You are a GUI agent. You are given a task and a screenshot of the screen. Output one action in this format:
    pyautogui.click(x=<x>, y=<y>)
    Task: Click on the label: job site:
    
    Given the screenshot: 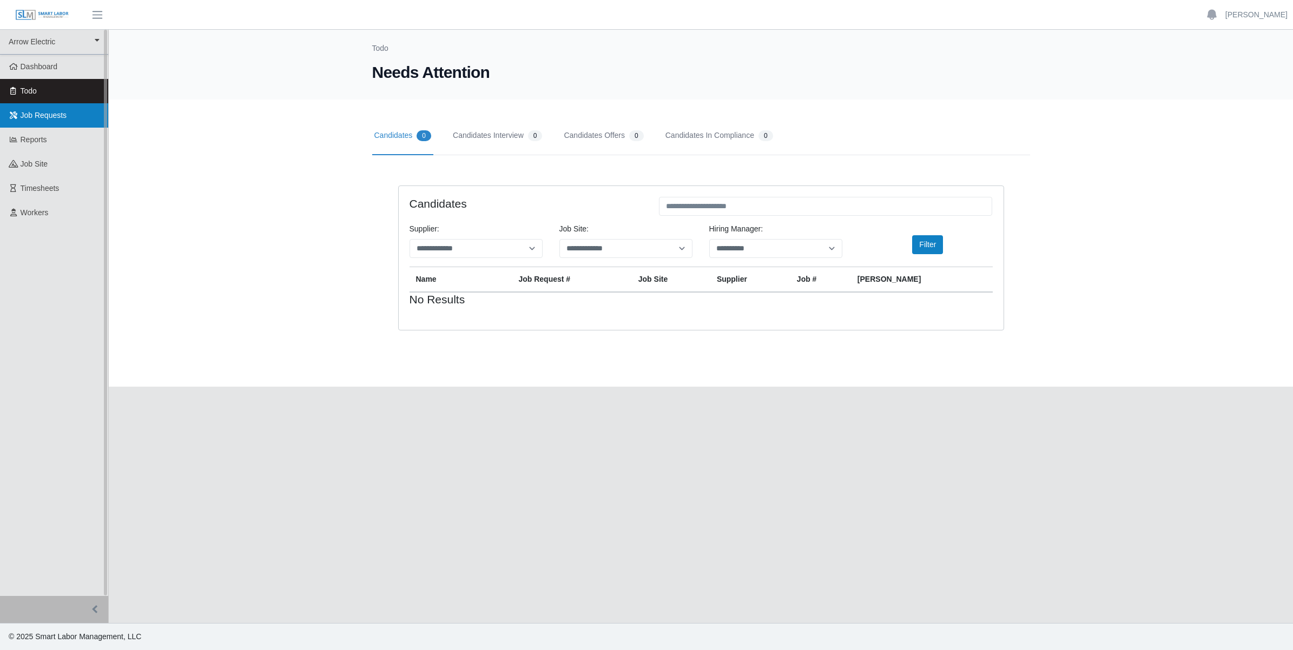 What is the action you would take?
    pyautogui.click(x=574, y=229)
    